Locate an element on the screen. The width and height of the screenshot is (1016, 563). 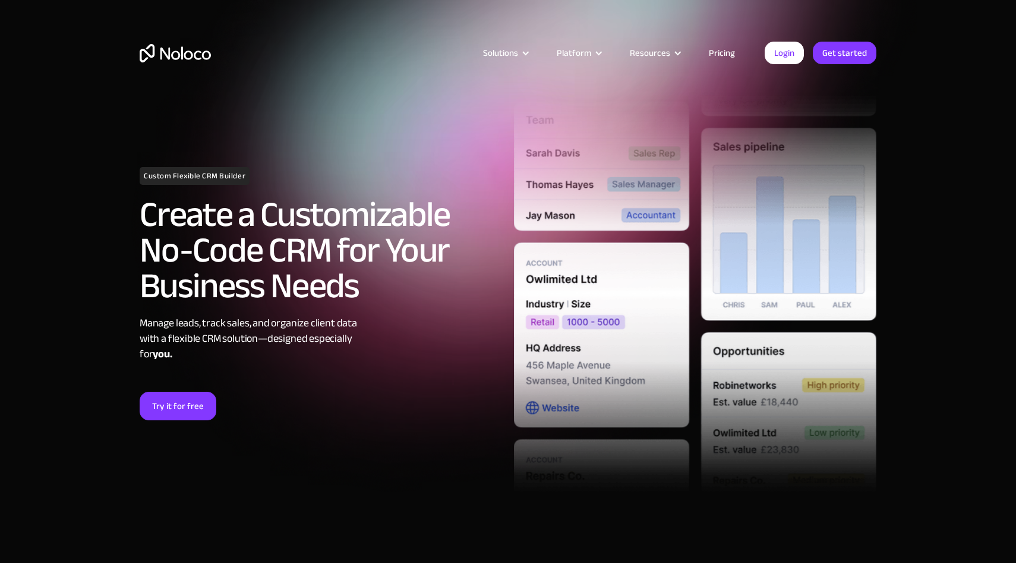
a: Try it for free is located at coordinates (178, 406).